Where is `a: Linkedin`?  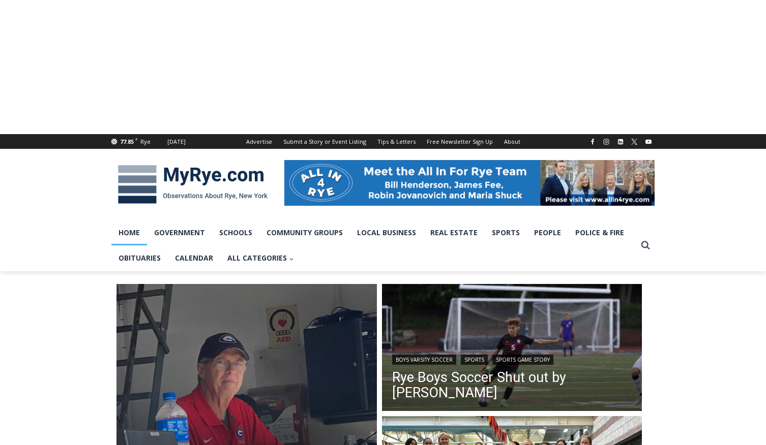
a: Linkedin is located at coordinates (620, 142).